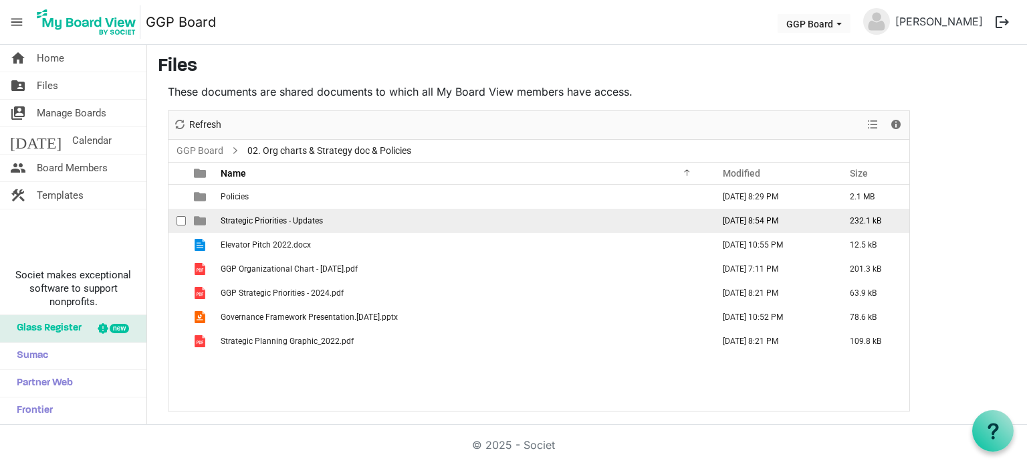 The image size is (1027, 465). I want to click on span: Home, so click(50, 58).